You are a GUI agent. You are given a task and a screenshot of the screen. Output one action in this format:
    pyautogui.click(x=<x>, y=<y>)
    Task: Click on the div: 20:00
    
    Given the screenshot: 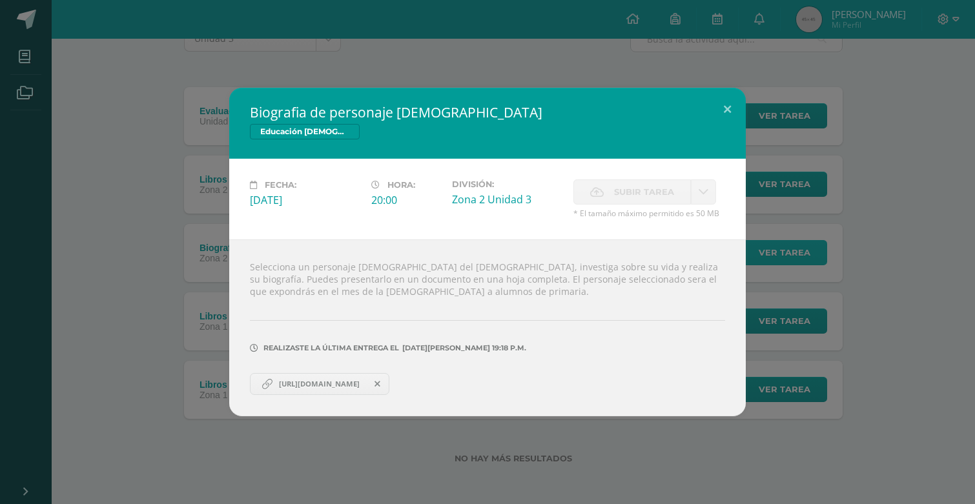 What is the action you would take?
    pyautogui.click(x=406, y=200)
    